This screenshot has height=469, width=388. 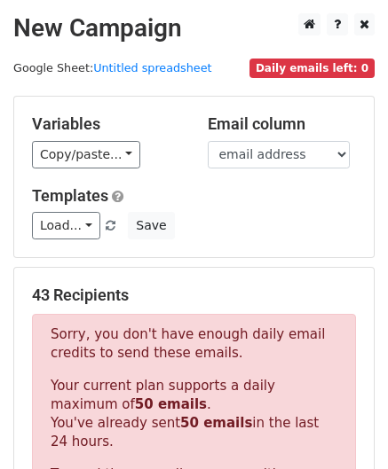 I want to click on span: Daily emails left: 0, so click(x=311, y=68).